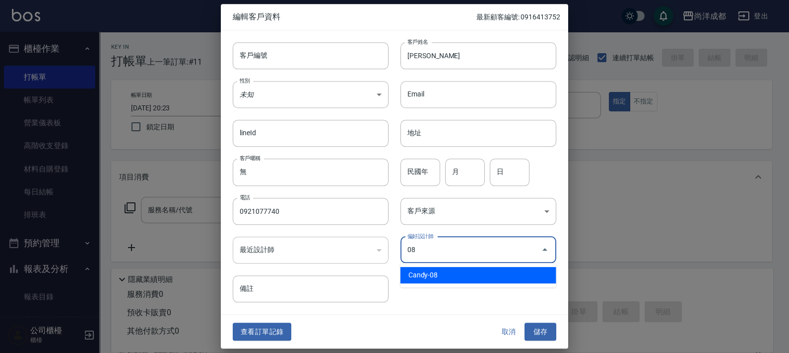  I want to click on label: 電話, so click(245, 197).